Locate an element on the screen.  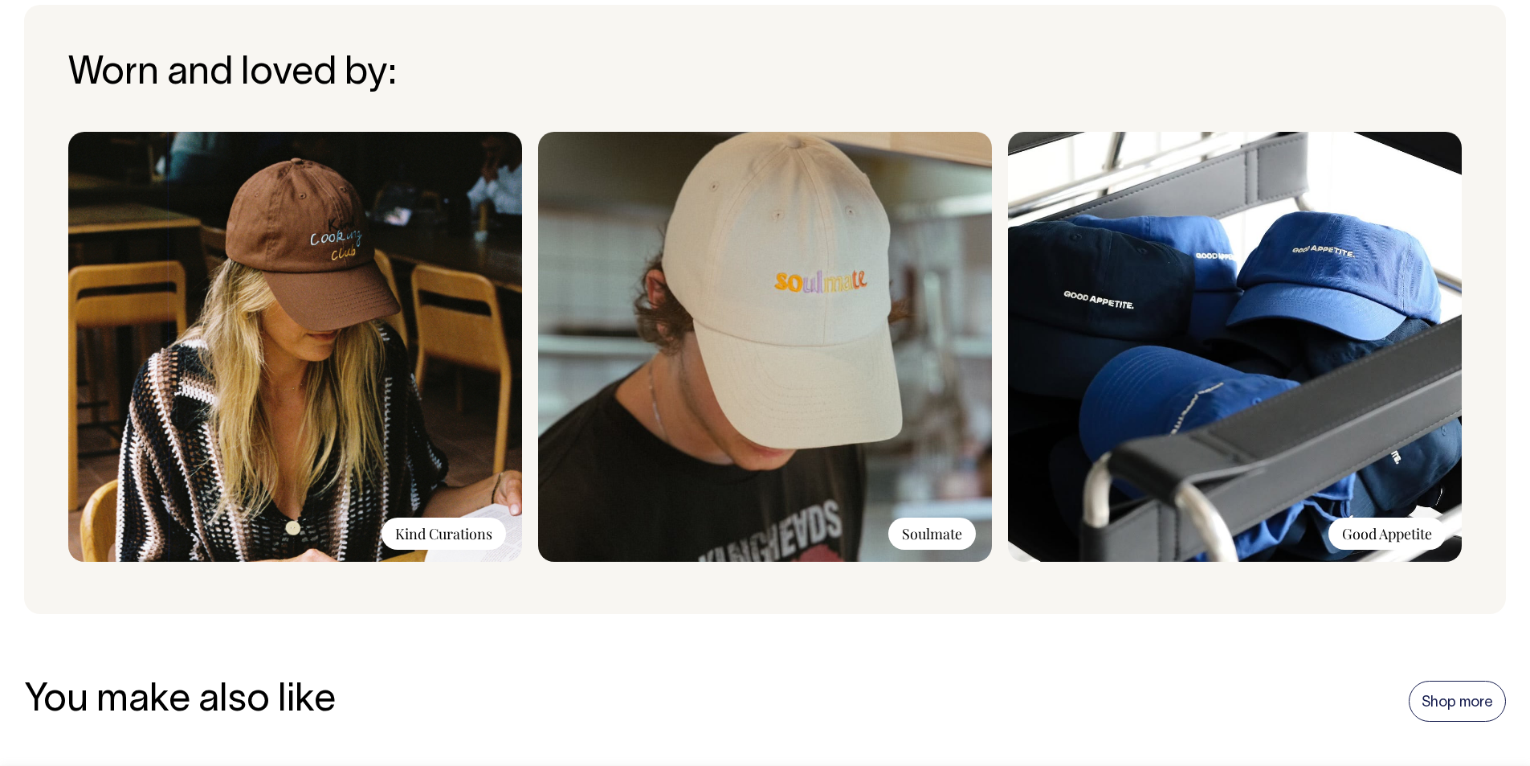
img: soulmate-24-feb-49_2_5ce3d91a-9ae9-4c10-8410-01f8affb76c0.jpg is located at coordinates (765, 346).